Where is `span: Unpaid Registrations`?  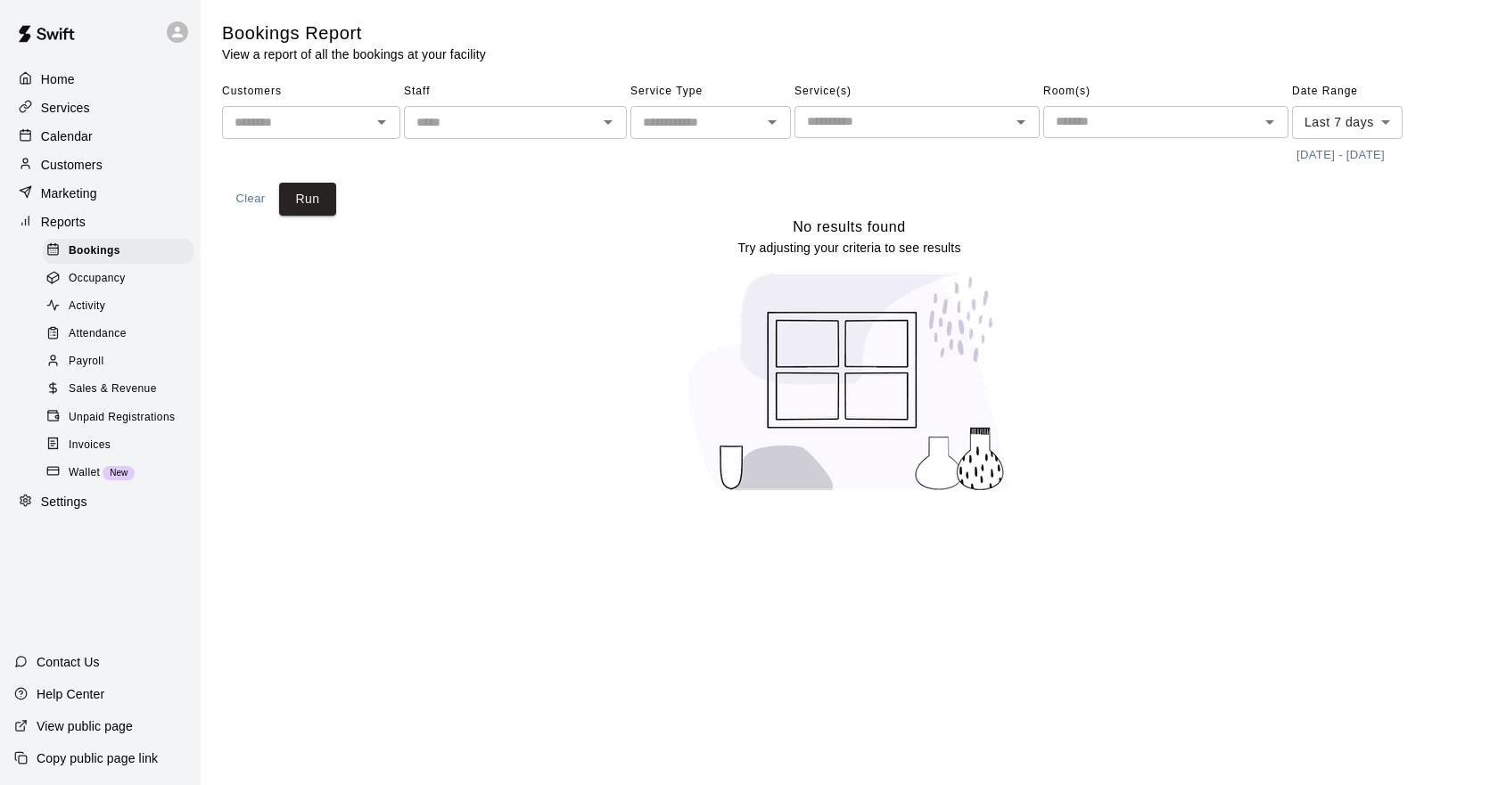
span: Unpaid Registrations is located at coordinates (121, 418).